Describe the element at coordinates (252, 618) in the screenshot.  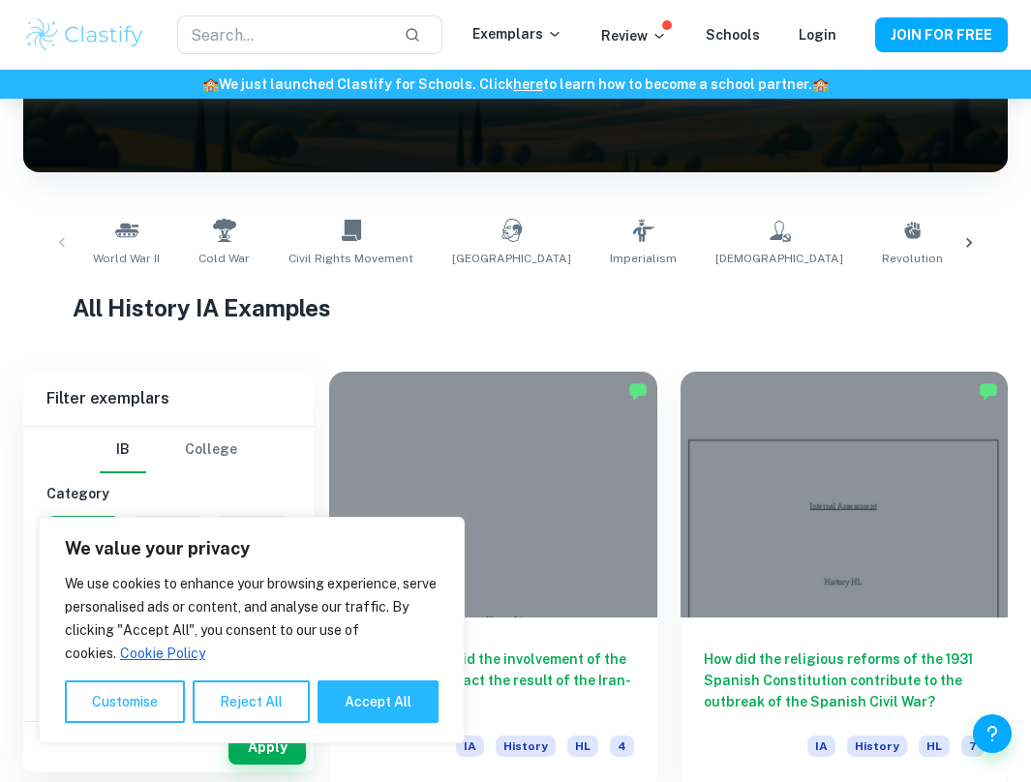
I see `p: We use cookies to enhance your browsing experience, serve personalised ads or content, and analys...` at that location.